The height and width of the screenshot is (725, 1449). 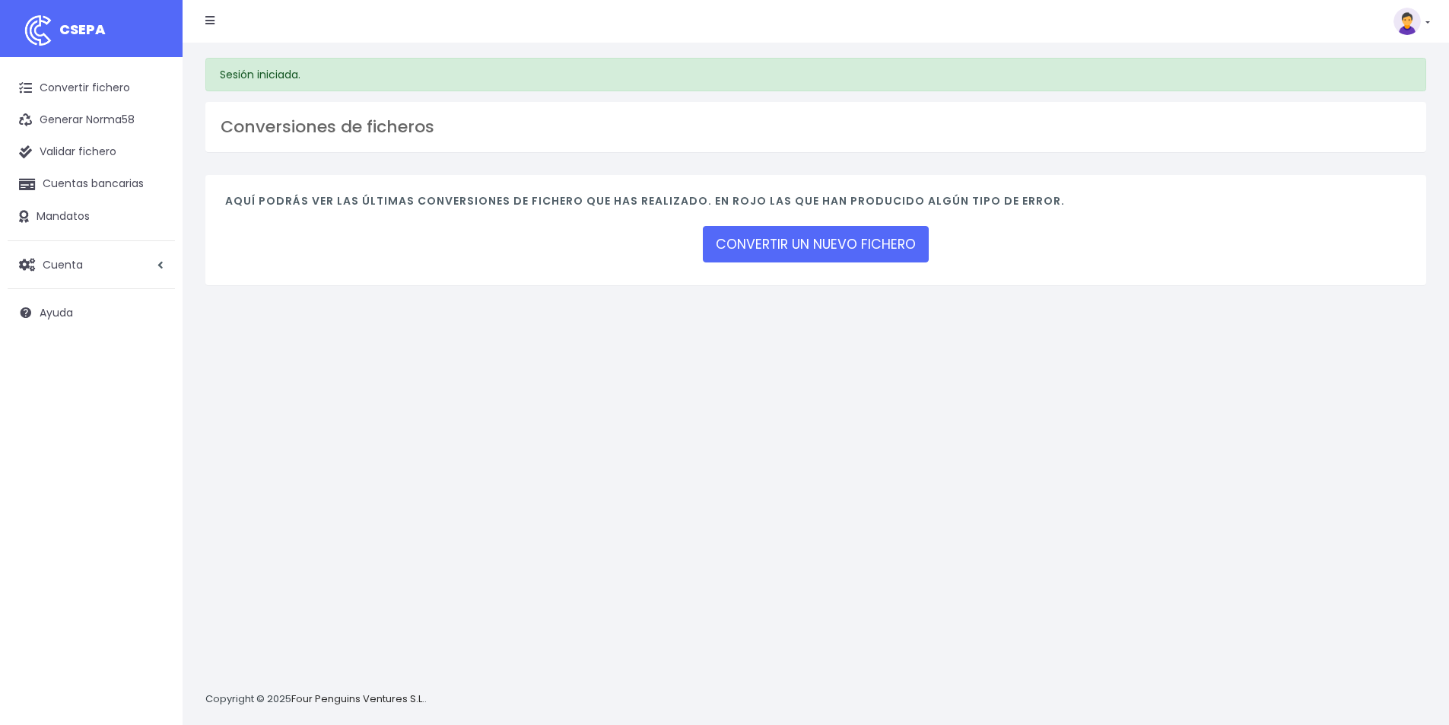 I want to click on span: CSEPA, so click(x=82, y=29).